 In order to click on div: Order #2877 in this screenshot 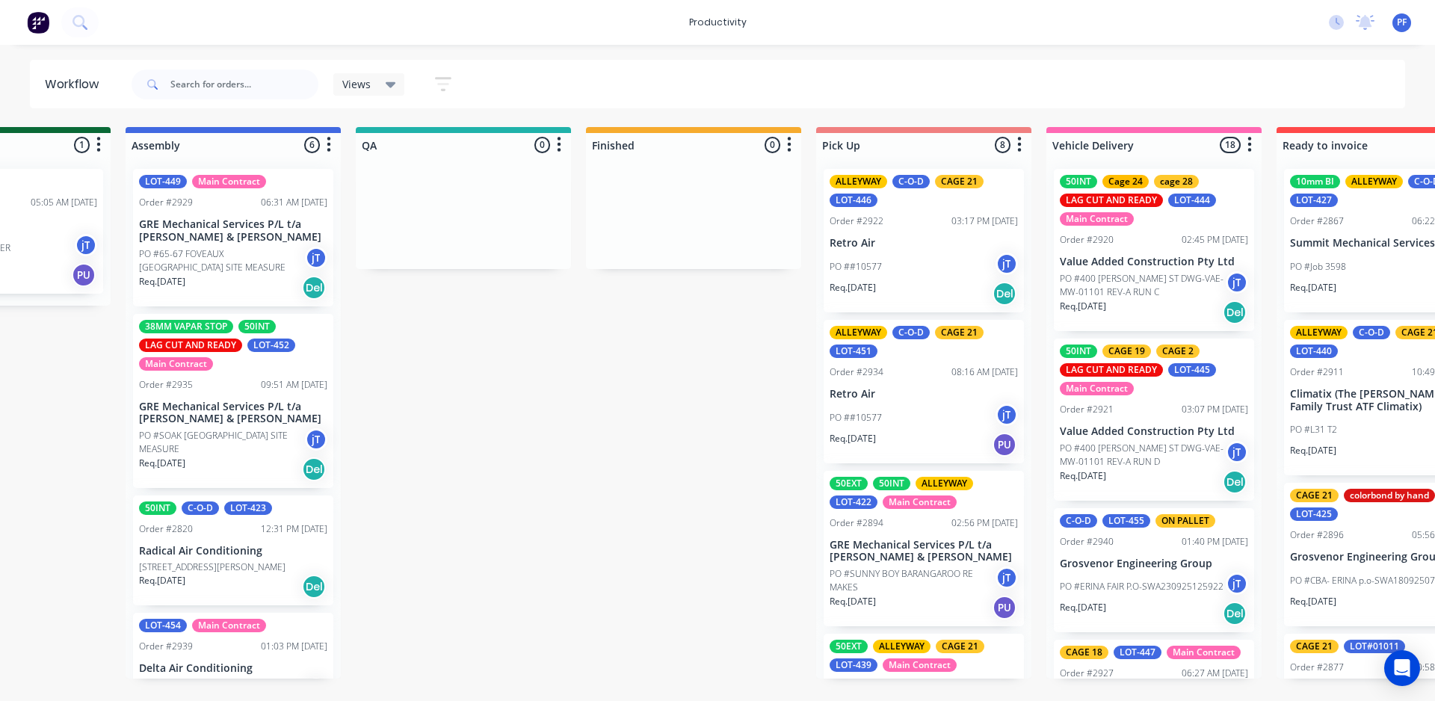, I will do `click(1317, 667)`.